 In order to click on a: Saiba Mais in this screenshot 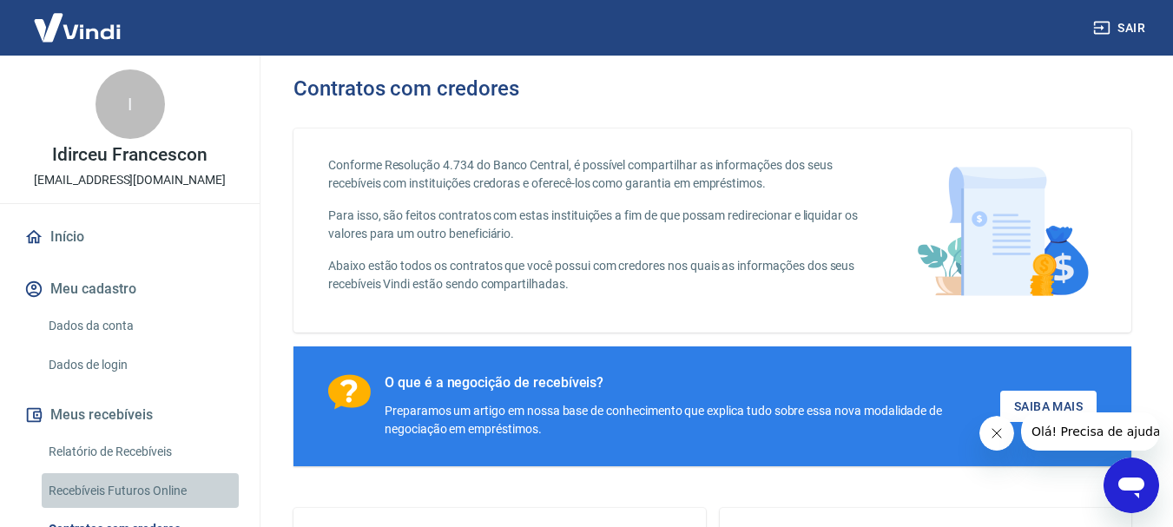, I will do `click(1048, 406)`.